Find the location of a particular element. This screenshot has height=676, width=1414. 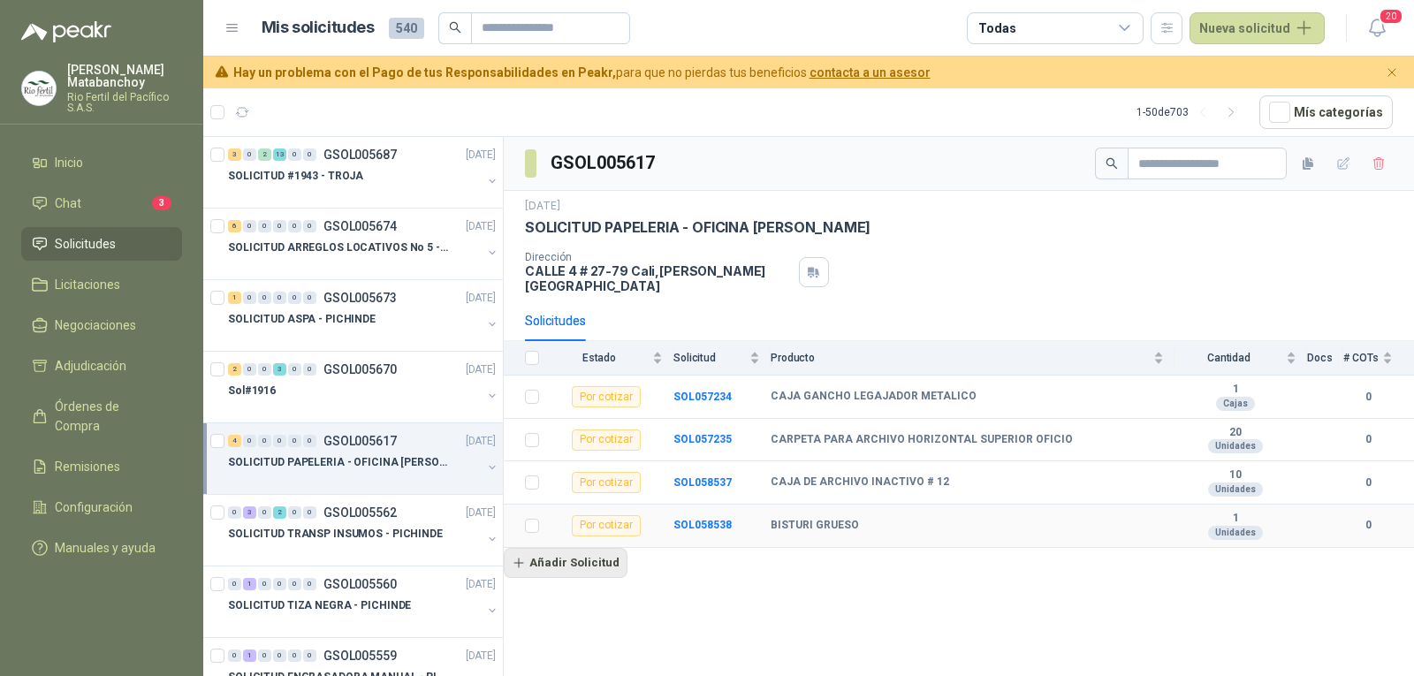

span: Chat is located at coordinates (68, 203).